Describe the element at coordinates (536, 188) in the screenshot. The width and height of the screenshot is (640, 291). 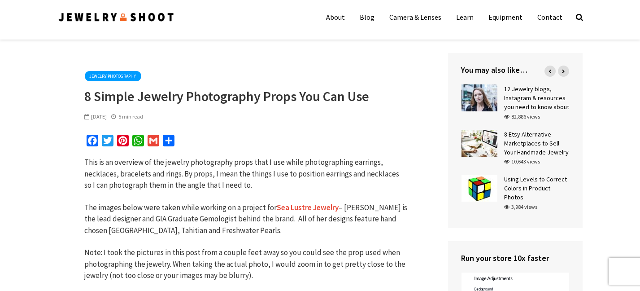
I see `a: Using Levels to Correct Colors in Product Photos` at that location.